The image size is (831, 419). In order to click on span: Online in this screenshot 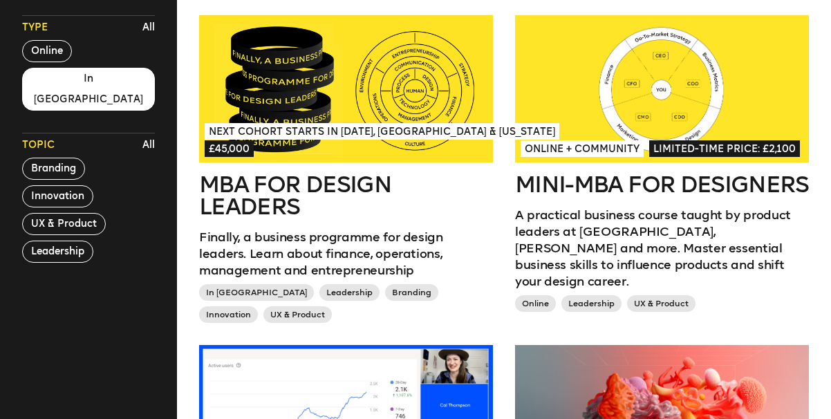, I will do `click(535, 303)`.